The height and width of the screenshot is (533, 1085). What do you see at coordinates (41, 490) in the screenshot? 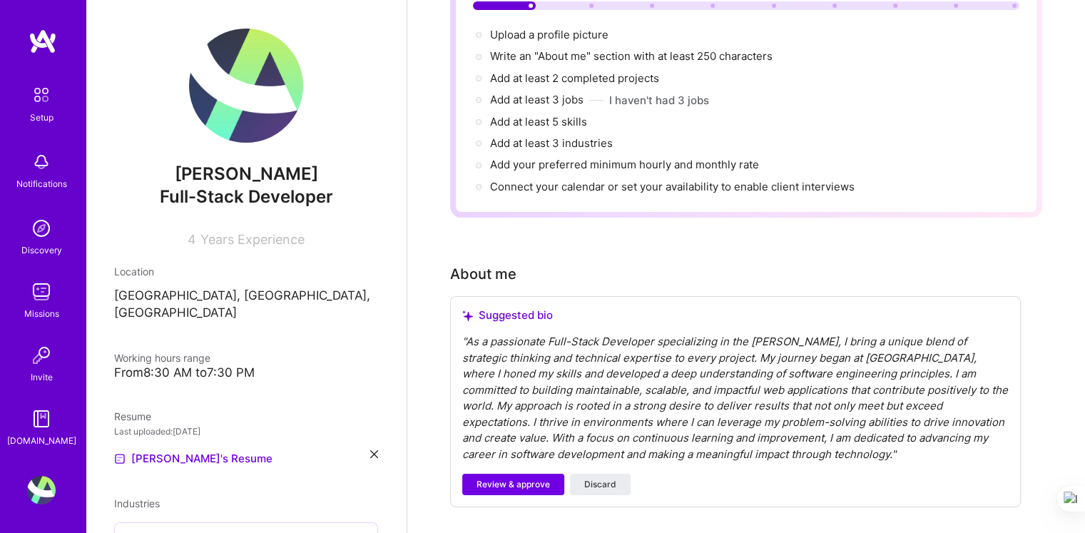
I see `a: User Avatar` at bounding box center [41, 490].